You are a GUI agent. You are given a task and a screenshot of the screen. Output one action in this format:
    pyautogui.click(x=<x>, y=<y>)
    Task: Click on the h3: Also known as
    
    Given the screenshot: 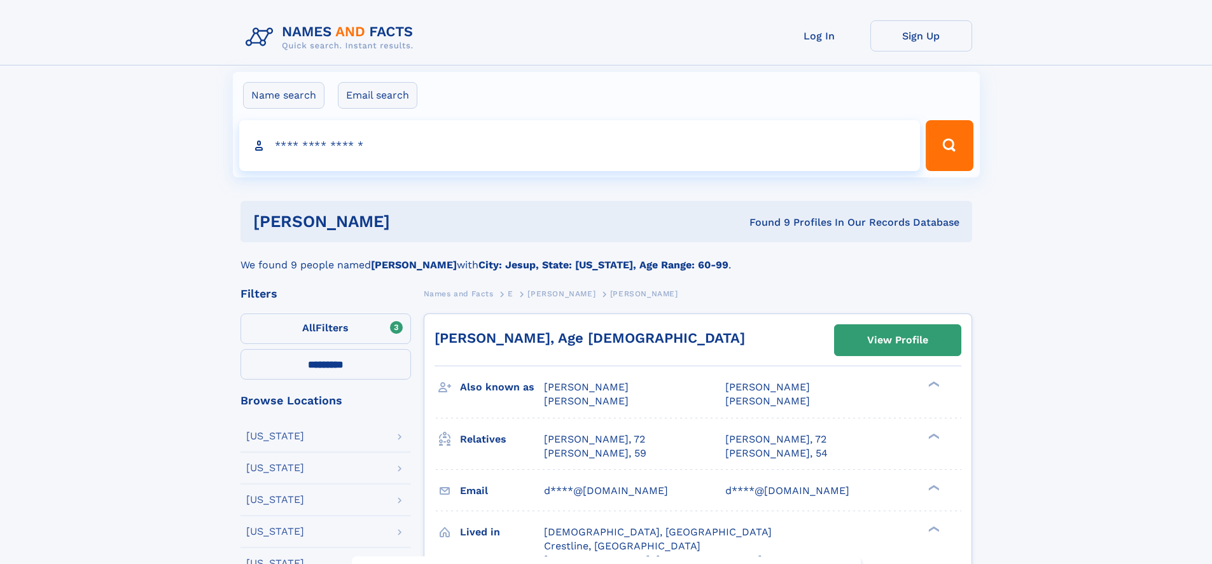 What is the action you would take?
    pyautogui.click(x=502, y=388)
    